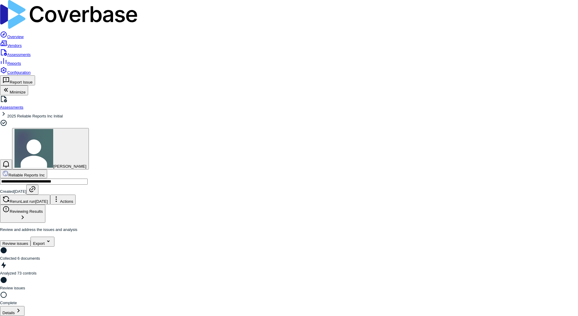  I want to click on button: Export, so click(42, 241).